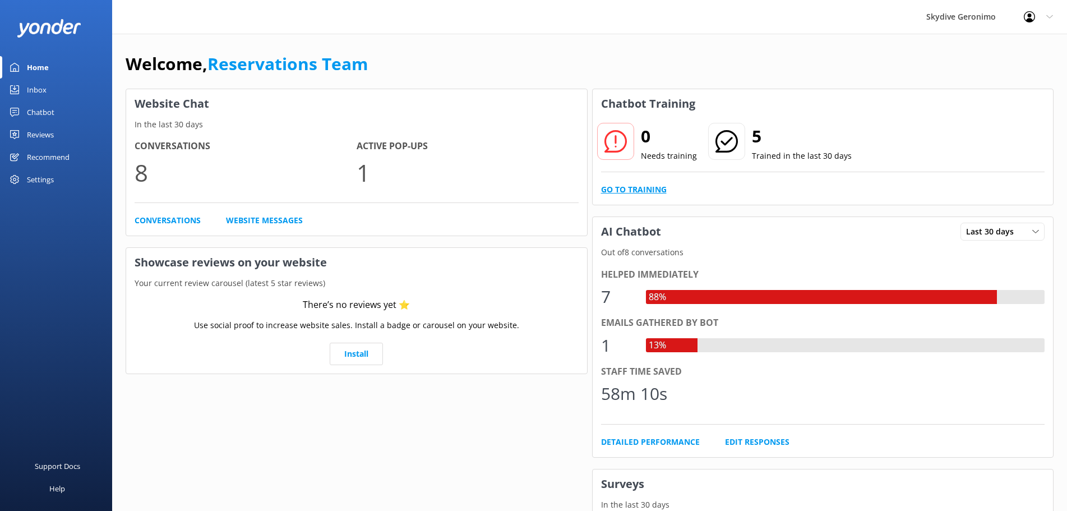 The width and height of the screenshot is (1067, 511). What do you see at coordinates (757, 442) in the screenshot?
I see `a: Edit Responses` at bounding box center [757, 442].